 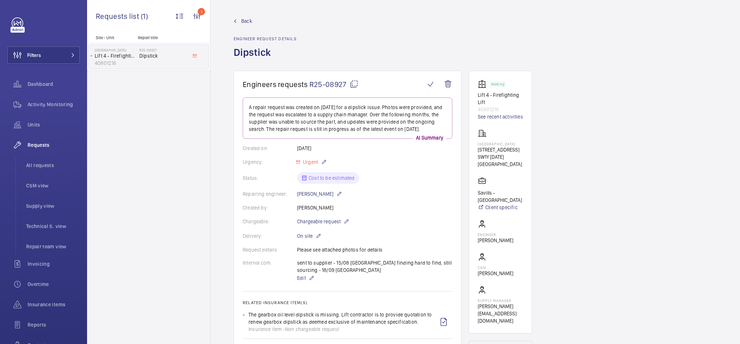 What do you see at coordinates (312, 329) in the screenshot?
I see `span: Non chargeable request` at bounding box center [312, 329].